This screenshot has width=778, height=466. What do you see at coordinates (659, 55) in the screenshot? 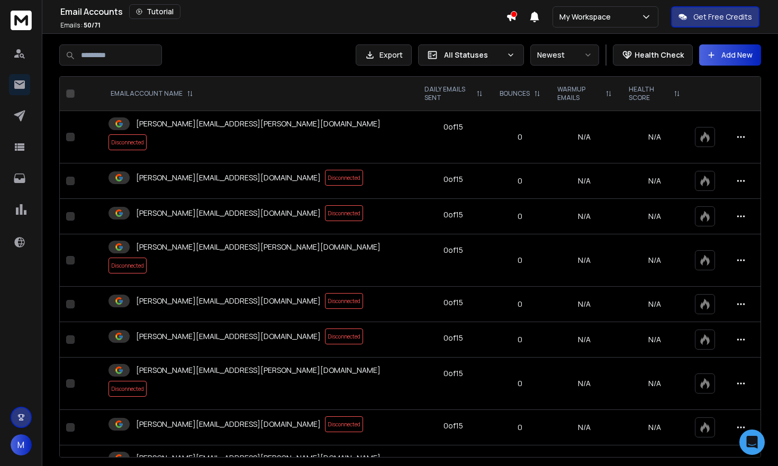
I see `p: Health Check` at bounding box center [659, 55].